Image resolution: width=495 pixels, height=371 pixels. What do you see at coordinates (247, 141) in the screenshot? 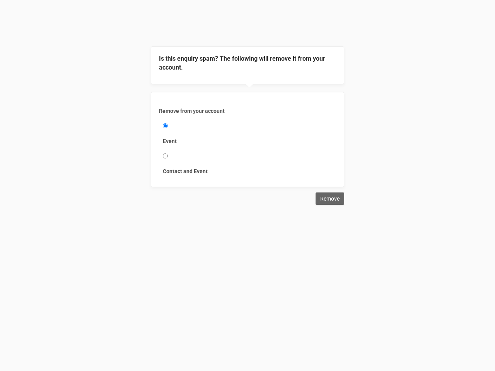
I see `label: Event` at bounding box center [247, 141].